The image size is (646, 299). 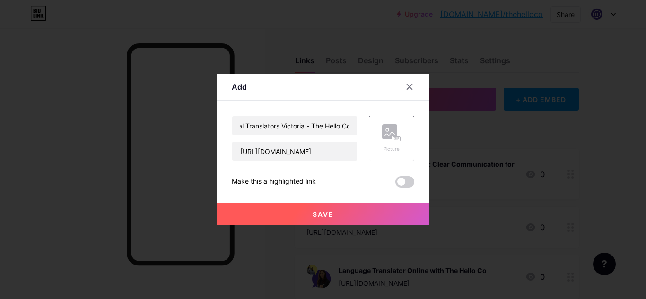 I want to click on button: Save, so click(x=323, y=214).